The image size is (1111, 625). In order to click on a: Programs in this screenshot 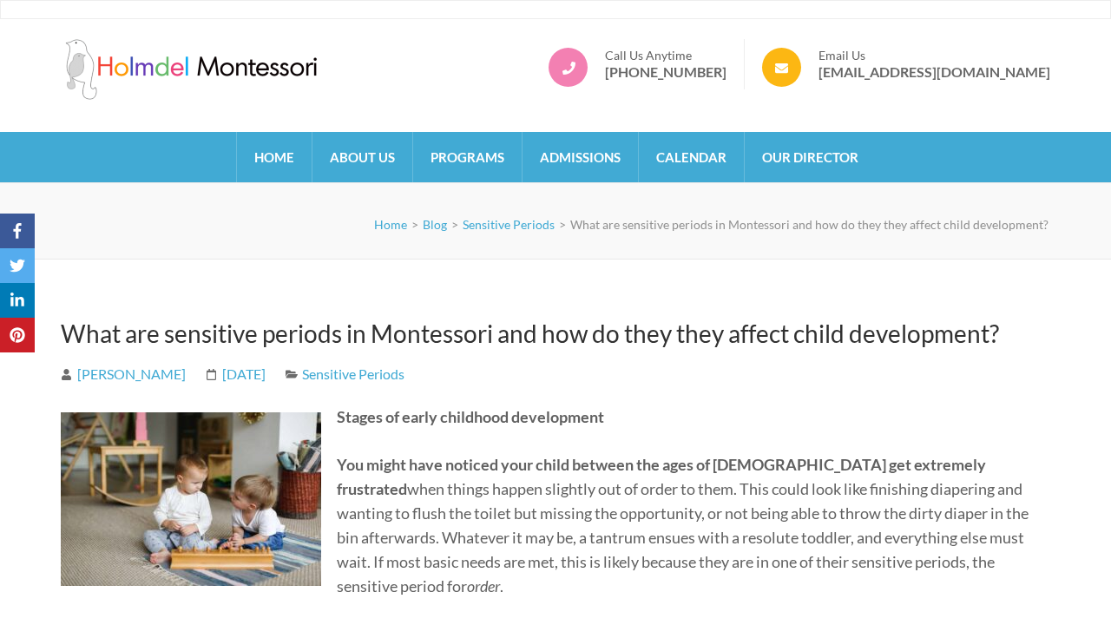, I will do `click(467, 157)`.